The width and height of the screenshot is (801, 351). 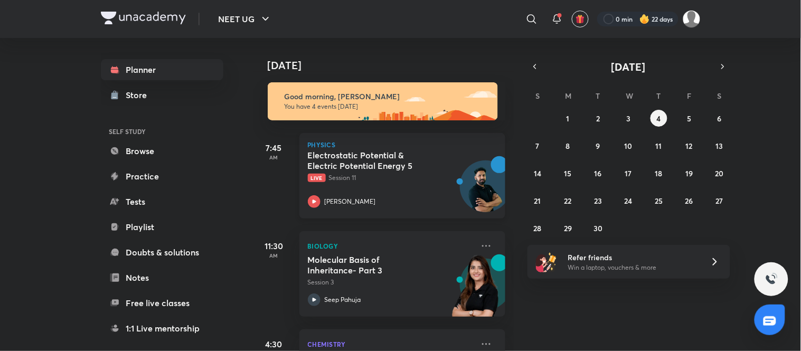 What do you see at coordinates (659, 173) in the screenshot?
I see `button: September 18, 2025` at bounding box center [659, 173].